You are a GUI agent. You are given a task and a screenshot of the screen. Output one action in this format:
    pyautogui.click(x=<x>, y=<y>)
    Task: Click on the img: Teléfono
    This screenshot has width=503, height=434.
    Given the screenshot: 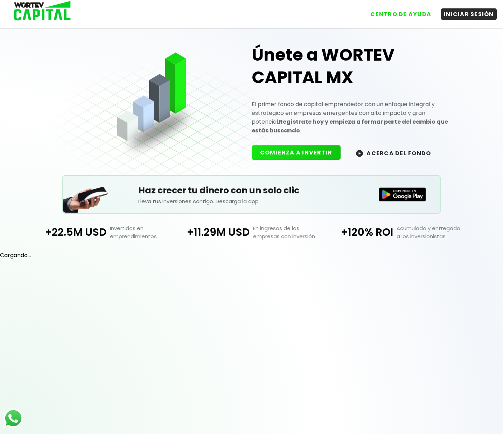 What is the action you would take?
    pyautogui.click(x=86, y=195)
    